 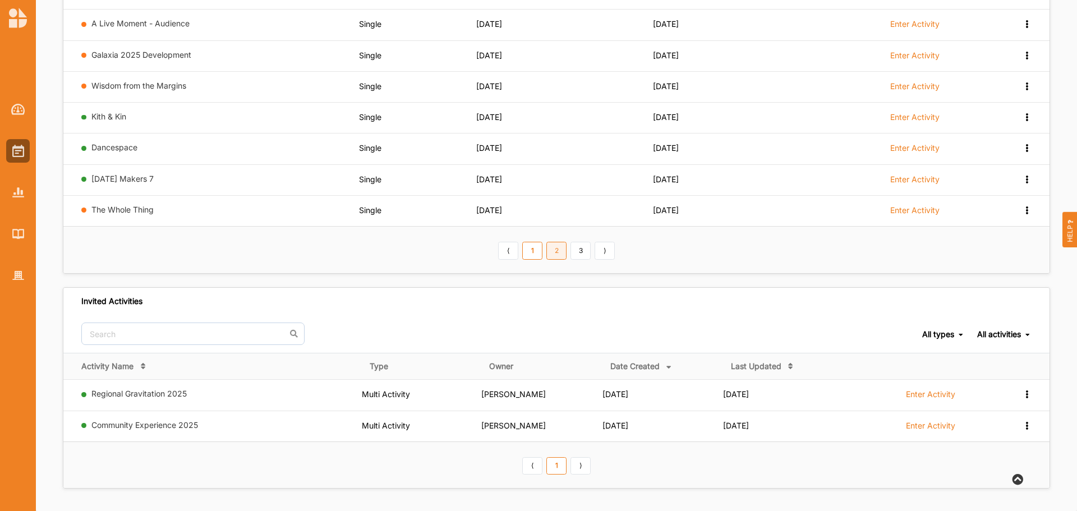 I want to click on img: Dashboard, so click(x=18, y=109).